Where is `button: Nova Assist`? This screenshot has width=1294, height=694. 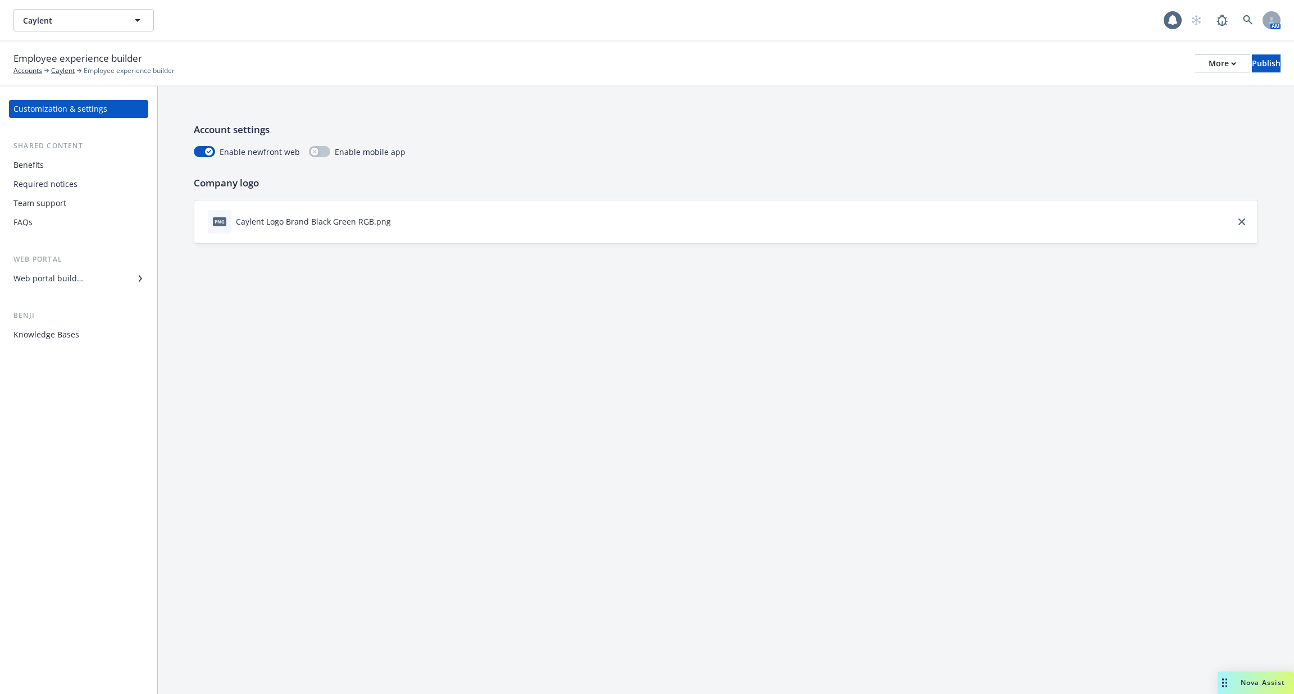
button: Nova Assist is located at coordinates (1256, 683).